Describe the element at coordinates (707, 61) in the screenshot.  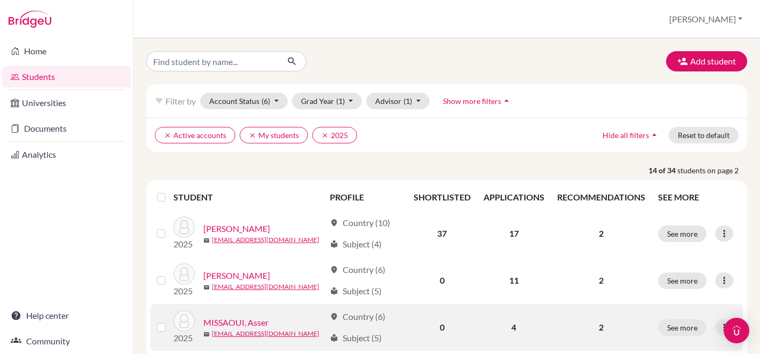
I see `button: Add student` at that location.